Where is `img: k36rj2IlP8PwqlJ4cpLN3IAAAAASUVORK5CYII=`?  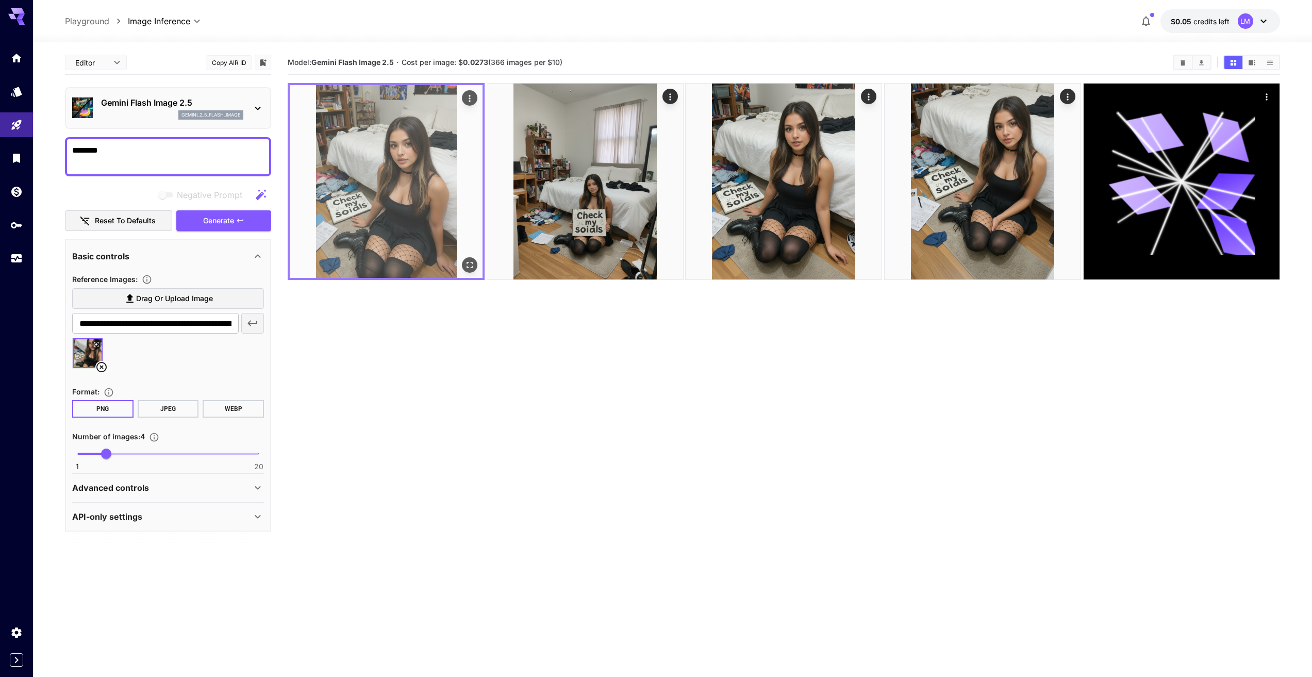 img: k36rj2IlP8PwqlJ4cpLN3IAAAAASUVORK5CYII= is located at coordinates (386, 182).